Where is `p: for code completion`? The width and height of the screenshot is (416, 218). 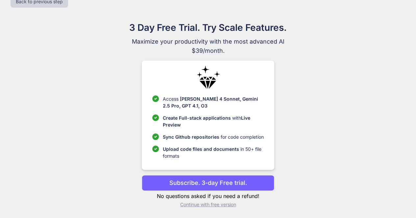 p: for code completion is located at coordinates (213, 137).